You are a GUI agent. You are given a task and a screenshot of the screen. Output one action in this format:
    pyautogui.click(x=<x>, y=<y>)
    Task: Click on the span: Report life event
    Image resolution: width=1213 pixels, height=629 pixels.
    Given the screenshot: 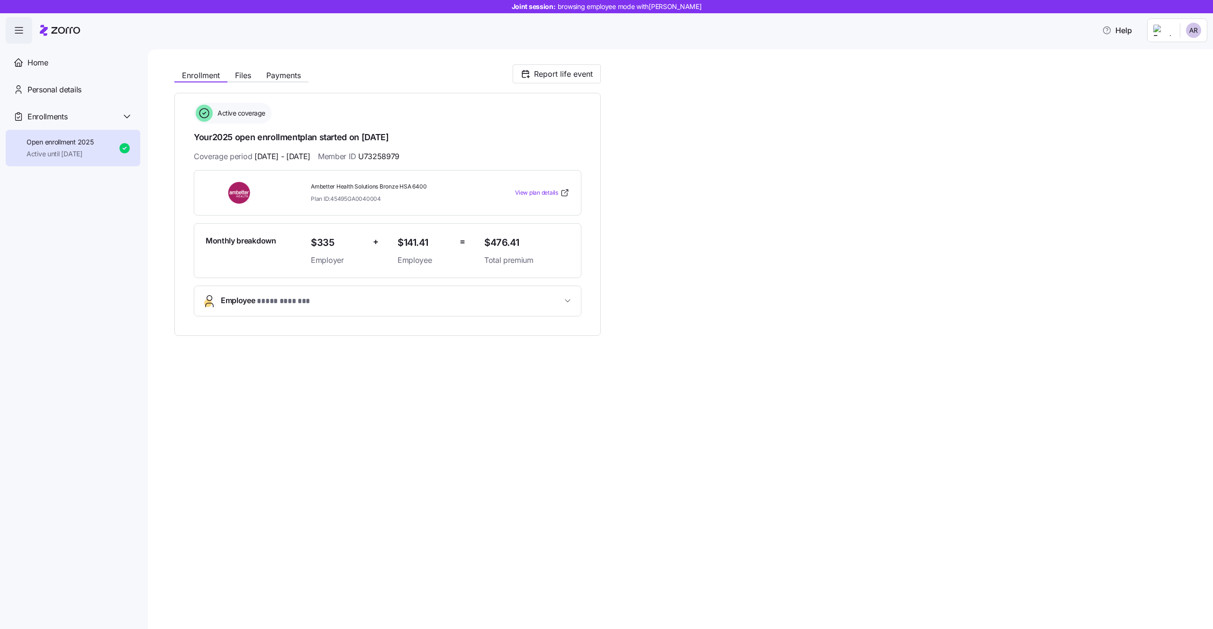 What is the action you would take?
    pyautogui.click(x=563, y=74)
    